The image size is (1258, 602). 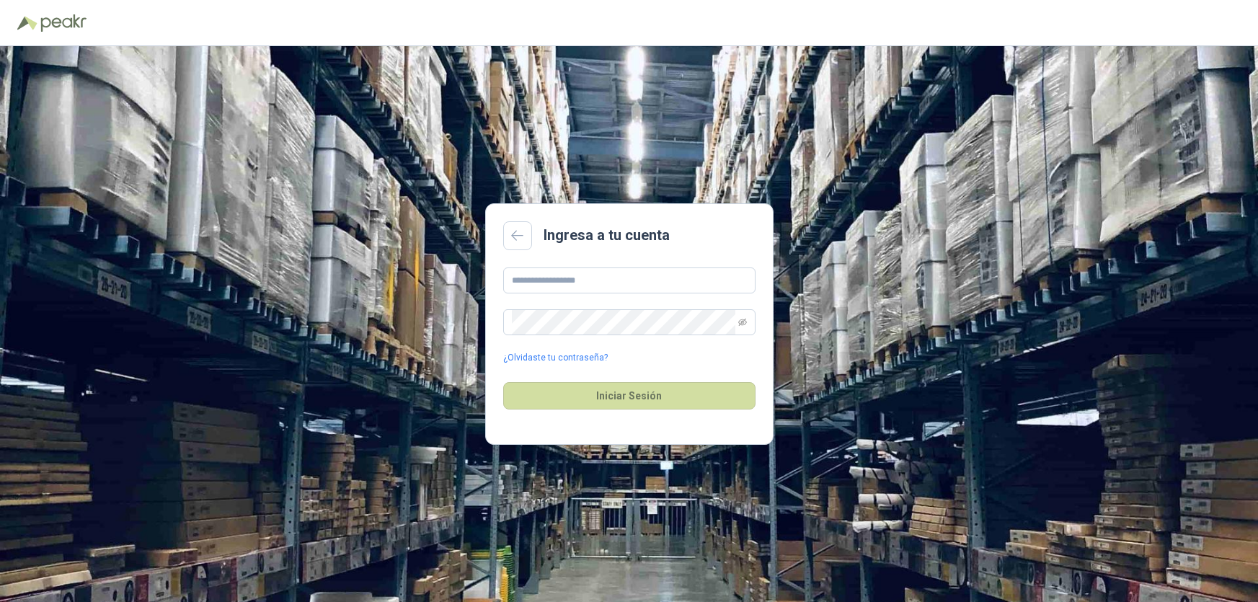 What do you see at coordinates (63, 23) in the screenshot?
I see `img: Peakr` at bounding box center [63, 23].